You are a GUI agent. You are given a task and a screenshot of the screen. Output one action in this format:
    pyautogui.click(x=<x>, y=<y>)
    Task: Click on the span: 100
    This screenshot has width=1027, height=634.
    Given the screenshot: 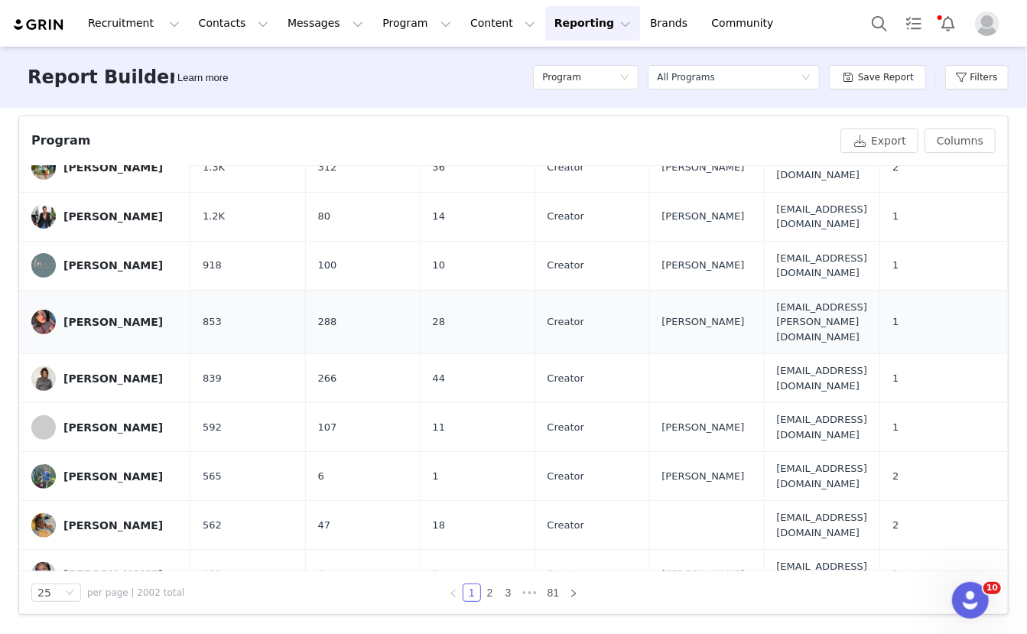 What is the action you would take?
    pyautogui.click(x=327, y=265)
    